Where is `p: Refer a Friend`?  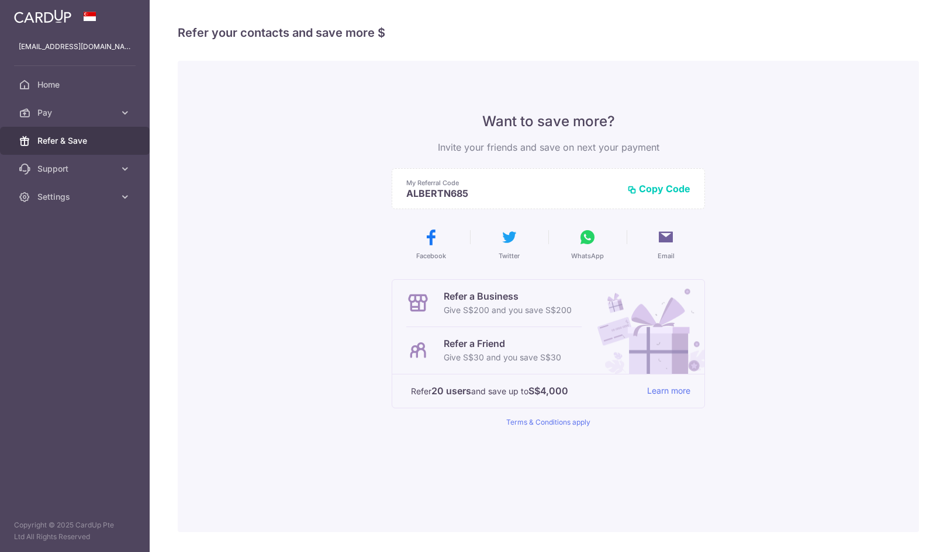
p: Refer a Friend is located at coordinates (502, 344).